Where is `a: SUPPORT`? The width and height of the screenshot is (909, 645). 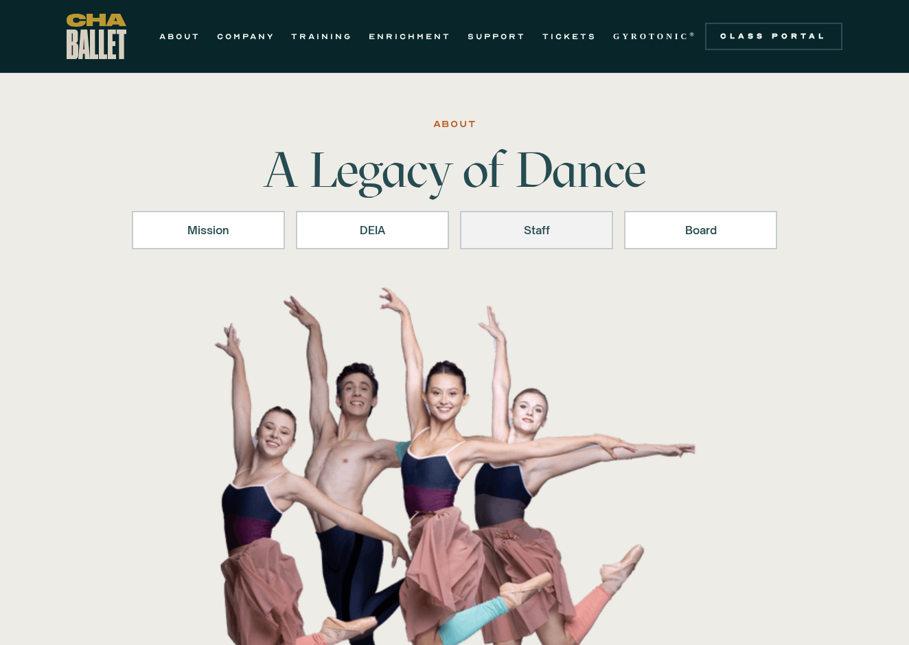
a: SUPPORT is located at coordinates (496, 36).